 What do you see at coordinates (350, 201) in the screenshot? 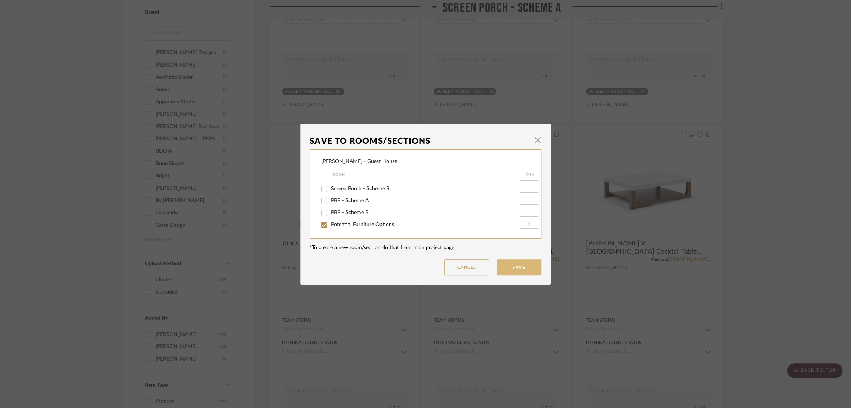
I see `span: PBR - Scheme A` at bounding box center [350, 201].